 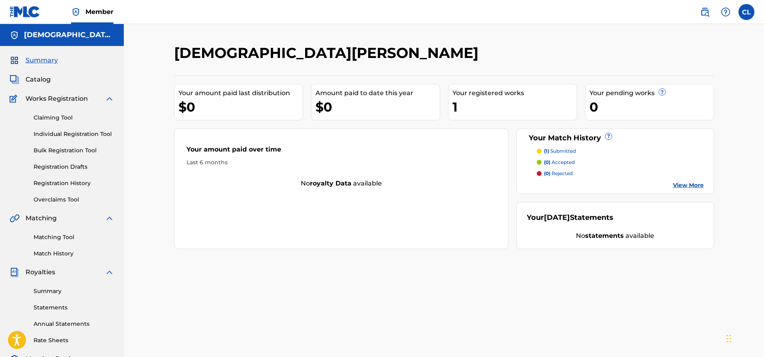 I want to click on span: Royalties, so click(x=40, y=272).